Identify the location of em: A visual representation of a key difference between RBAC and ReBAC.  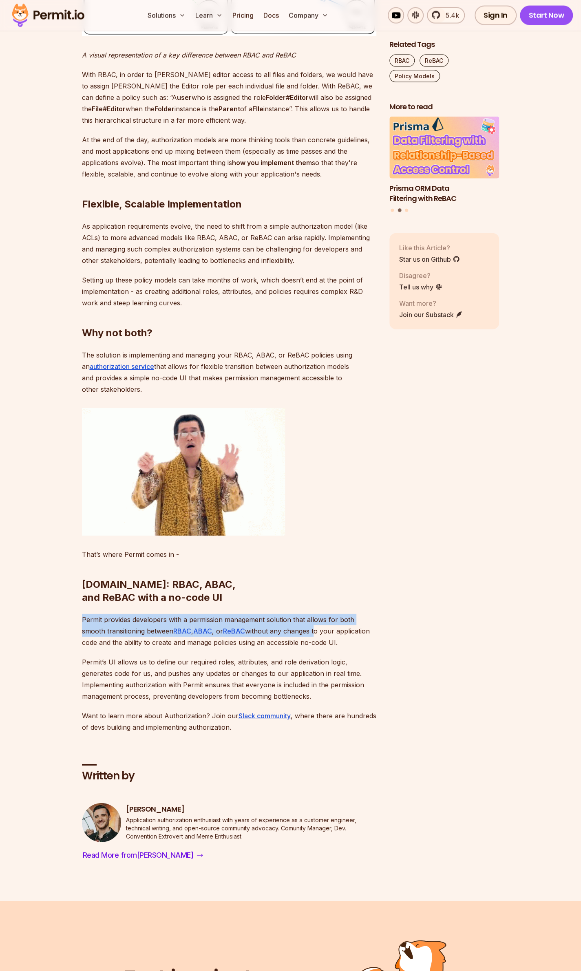
(189, 55).